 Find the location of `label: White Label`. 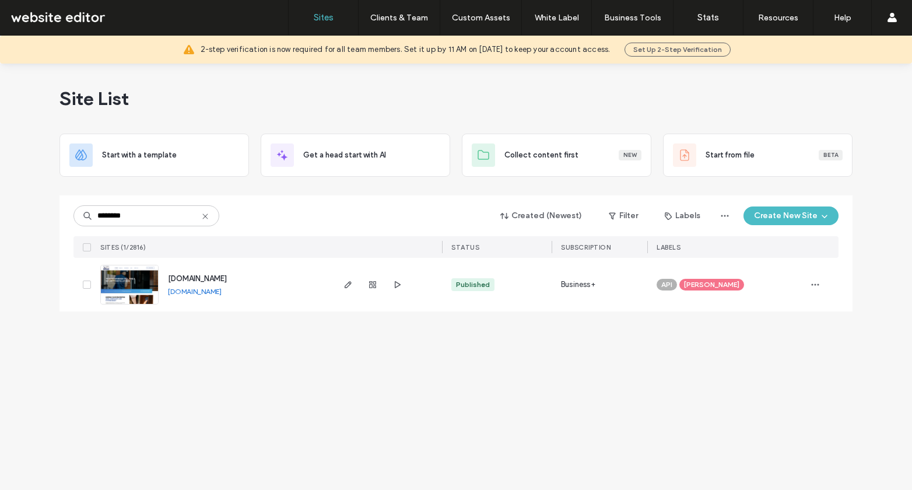

label: White Label is located at coordinates (557, 17).